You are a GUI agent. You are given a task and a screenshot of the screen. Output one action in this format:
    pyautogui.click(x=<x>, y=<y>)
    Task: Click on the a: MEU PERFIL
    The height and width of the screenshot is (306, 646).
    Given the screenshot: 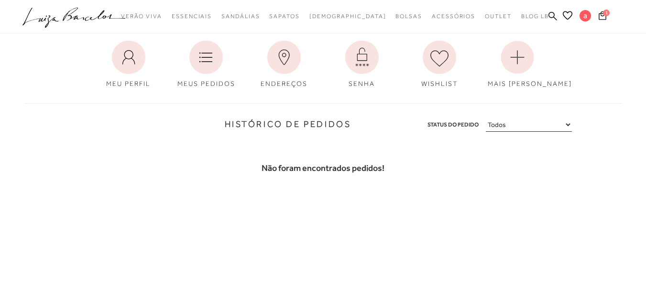 What is the action you would take?
    pyautogui.click(x=129, y=65)
    